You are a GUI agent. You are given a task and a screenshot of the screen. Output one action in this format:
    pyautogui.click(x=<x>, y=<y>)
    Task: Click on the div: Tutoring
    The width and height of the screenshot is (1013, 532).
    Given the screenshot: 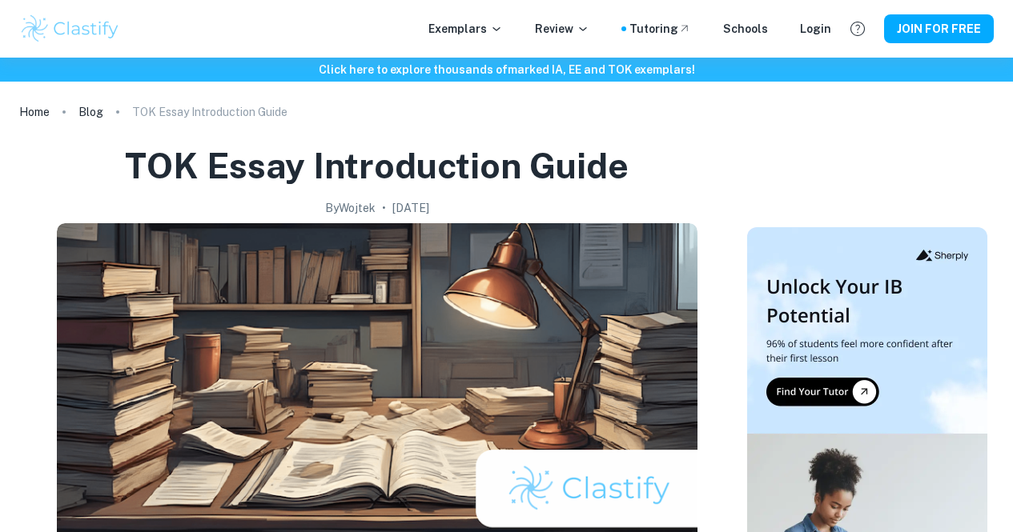 What is the action you would take?
    pyautogui.click(x=660, y=29)
    